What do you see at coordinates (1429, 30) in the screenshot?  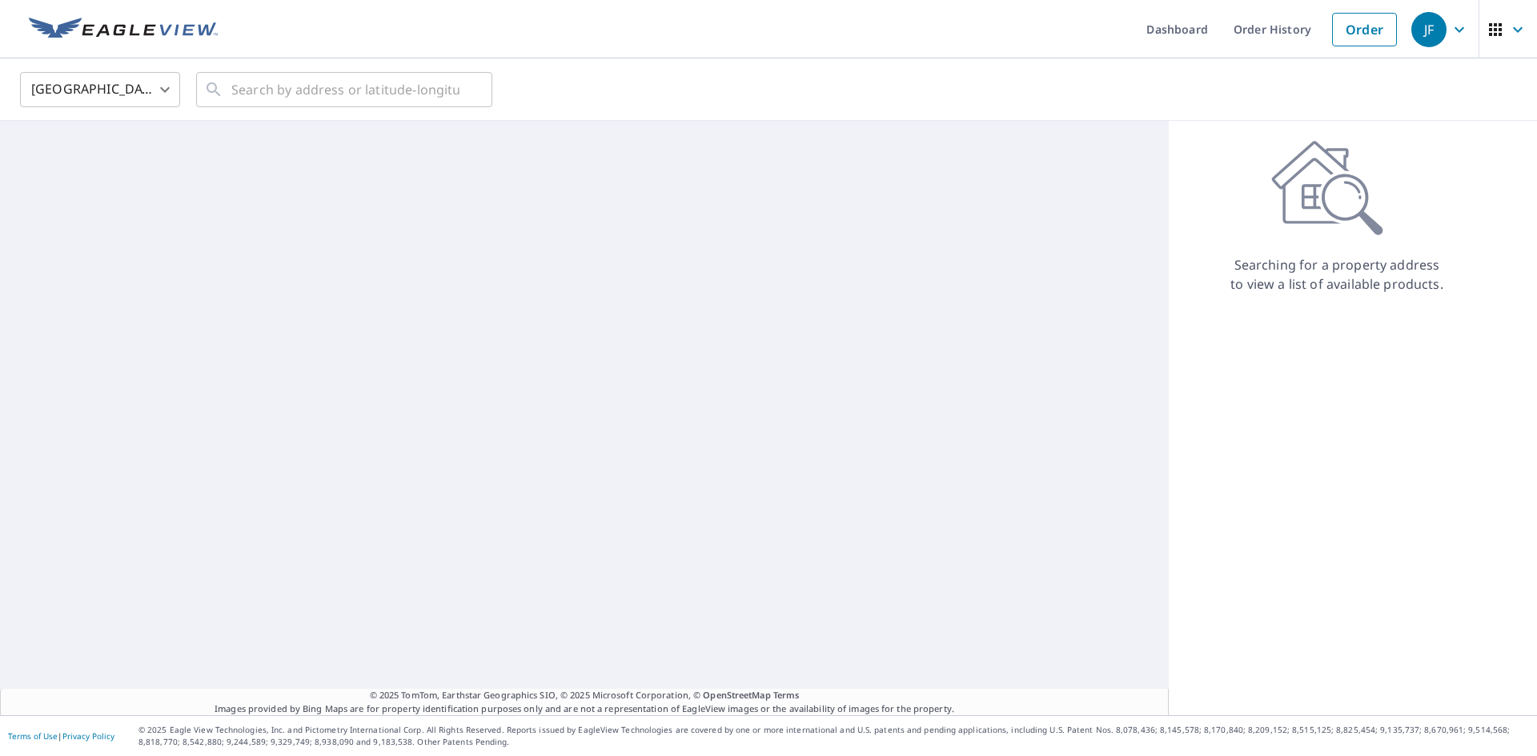 I see `div: JF` at bounding box center [1429, 30].